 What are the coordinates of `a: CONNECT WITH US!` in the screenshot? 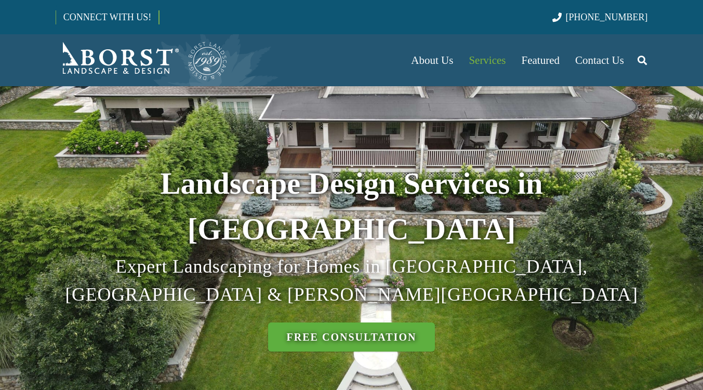 It's located at (107, 17).